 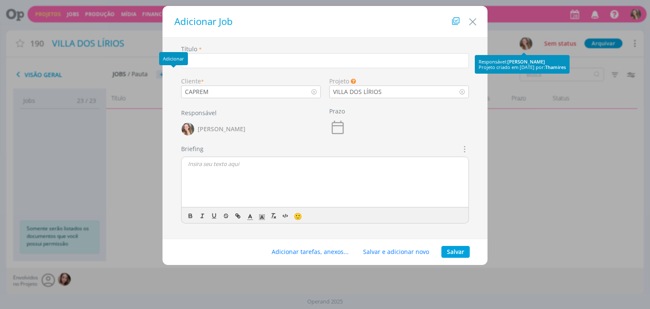 I want to click on label: Briefing, so click(x=192, y=148).